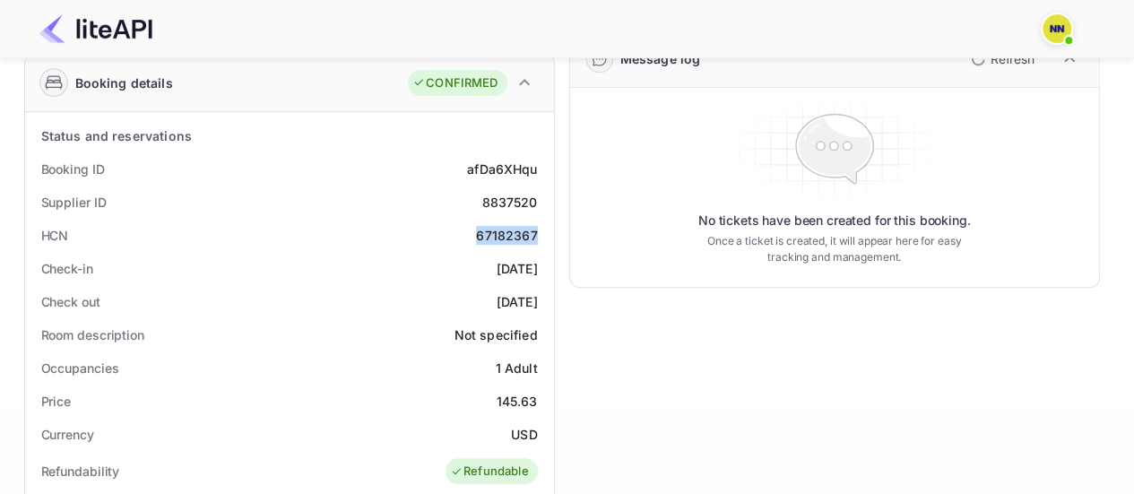  What do you see at coordinates (124, 82) in the screenshot?
I see `div: Booking details` at bounding box center [124, 82].